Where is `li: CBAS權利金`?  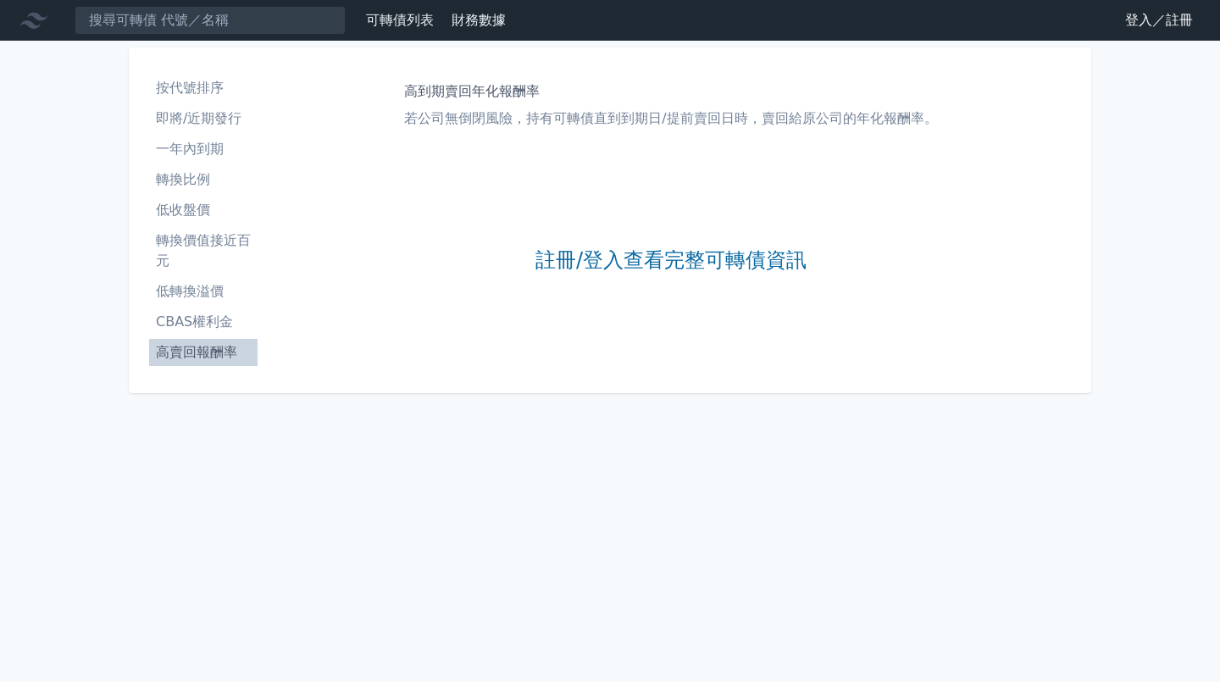 li: CBAS權利金 is located at coordinates (203, 322).